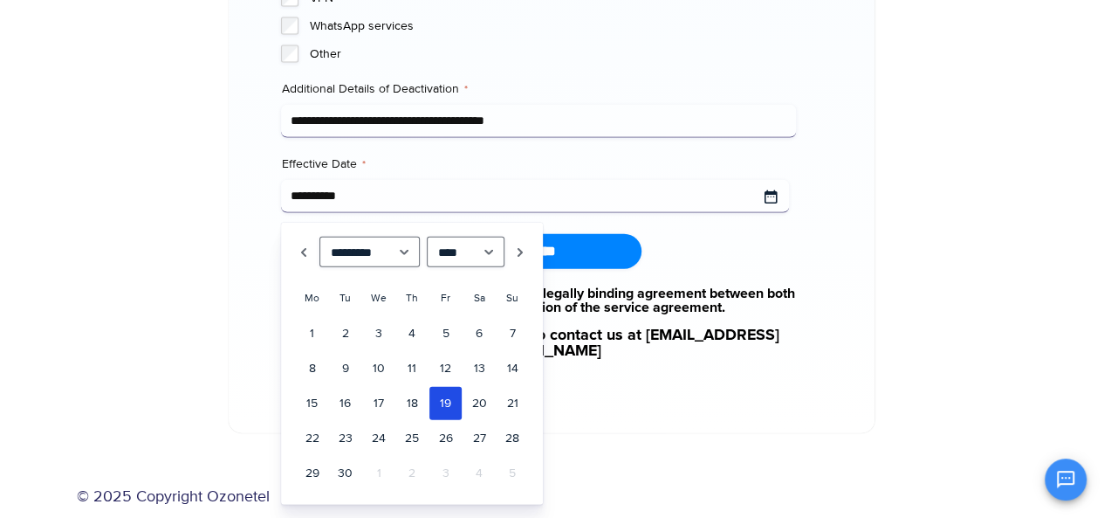  I want to click on span: 2, so click(412, 473).